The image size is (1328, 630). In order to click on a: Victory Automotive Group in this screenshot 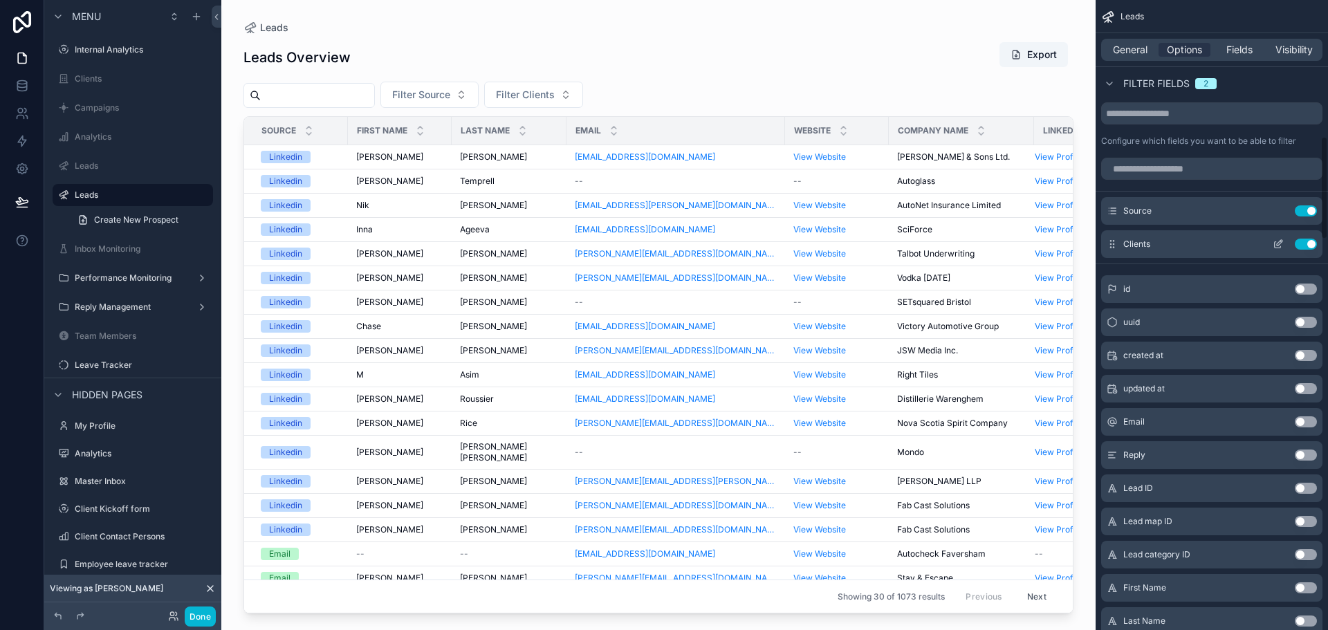, I will do `click(961, 326)`.